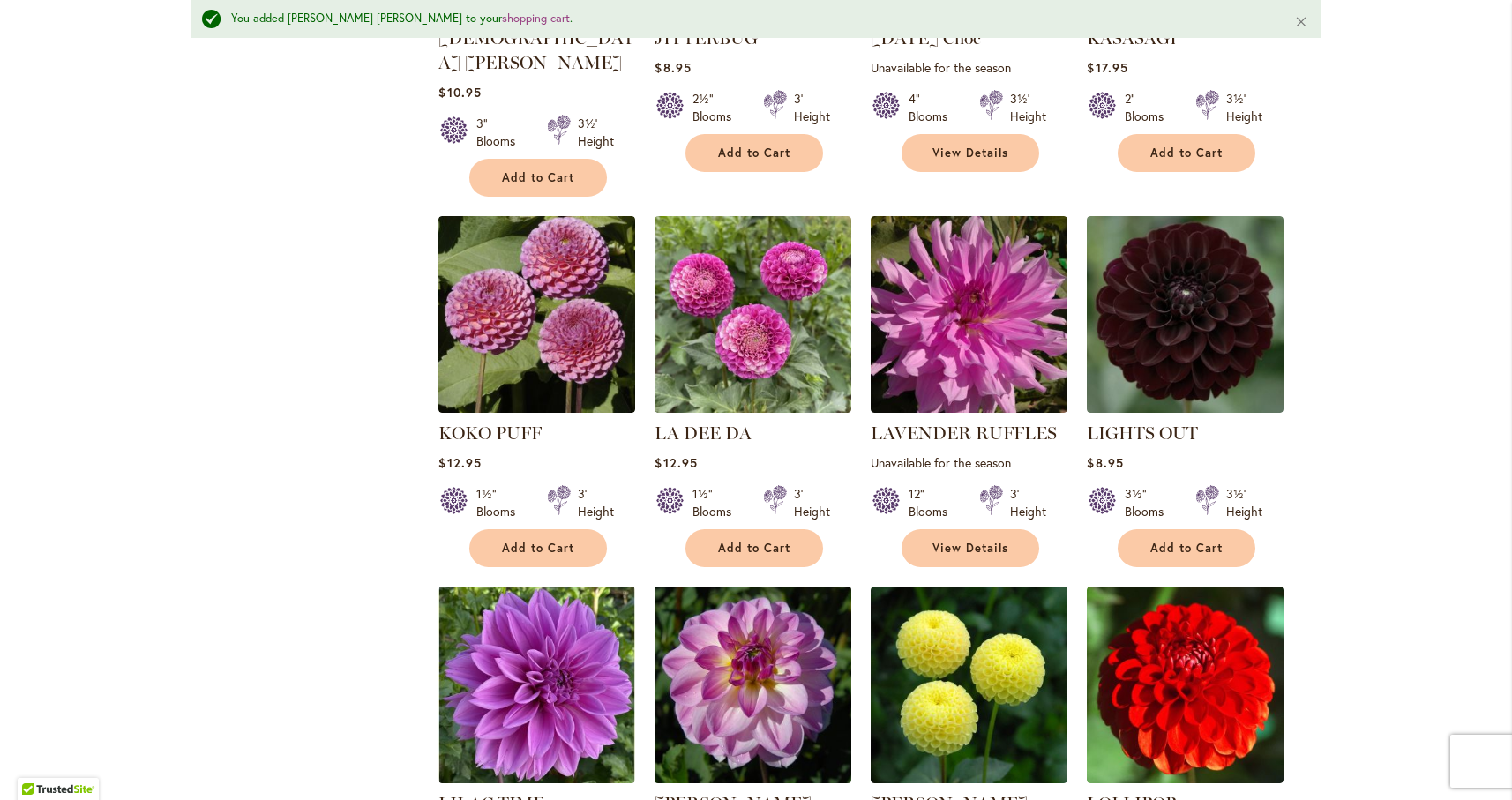  I want to click on a: KASASAGI, so click(1132, 38).